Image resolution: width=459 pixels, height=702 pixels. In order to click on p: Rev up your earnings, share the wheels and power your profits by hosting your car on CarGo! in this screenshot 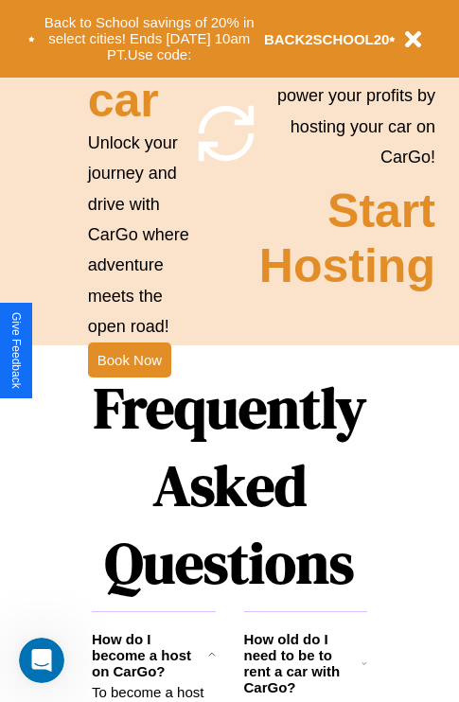, I will do `click(347, 96)`.